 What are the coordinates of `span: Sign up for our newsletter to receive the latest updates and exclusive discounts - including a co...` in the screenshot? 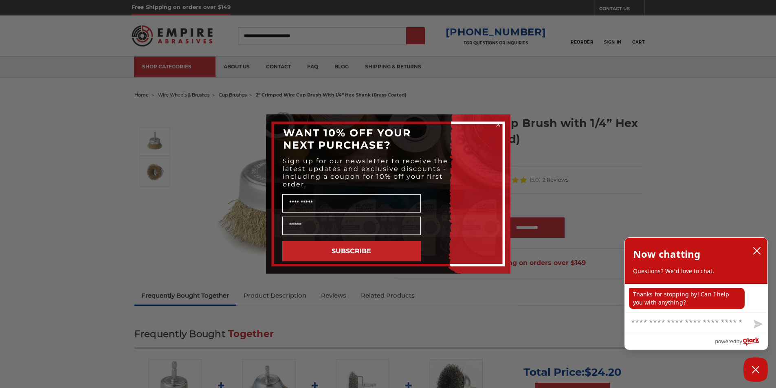 It's located at (365, 173).